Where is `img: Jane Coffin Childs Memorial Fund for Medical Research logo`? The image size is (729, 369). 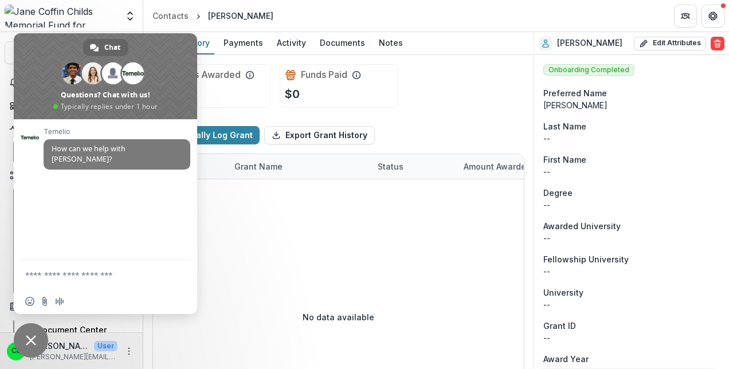 img: Jane Coffin Childs Memorial Fund for Medical Research logo is located at coordinates (61, 16).